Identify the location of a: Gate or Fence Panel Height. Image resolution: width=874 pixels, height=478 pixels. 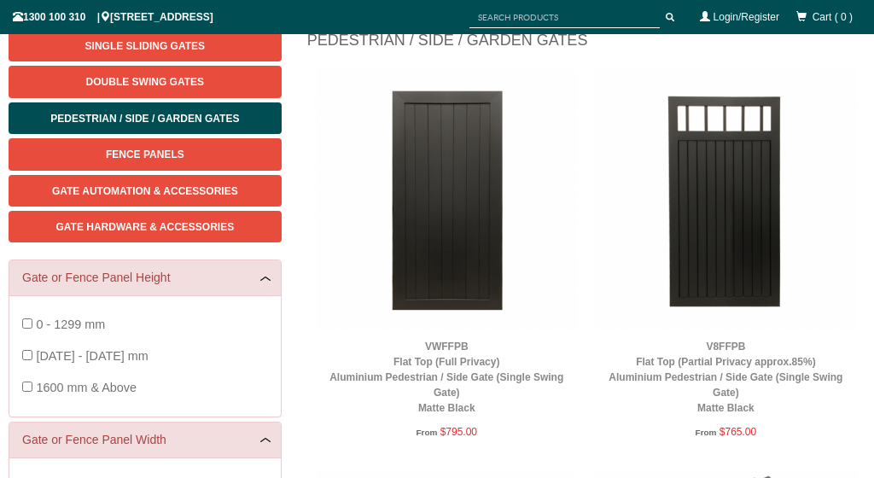
(145, 277).